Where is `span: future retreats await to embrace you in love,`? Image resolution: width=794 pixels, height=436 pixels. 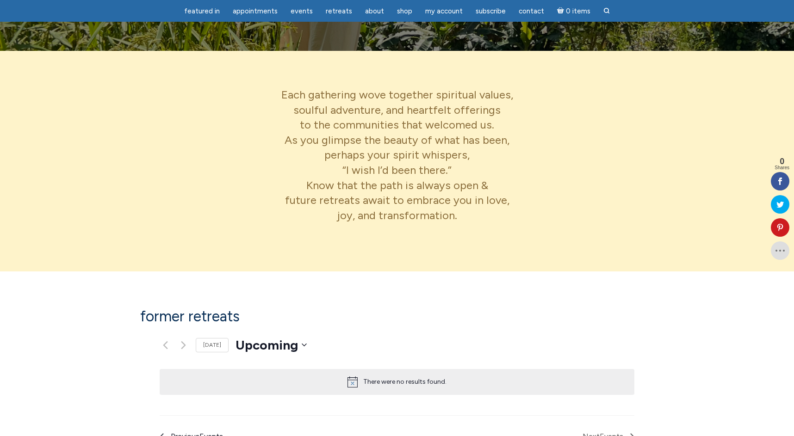
span: future retreats await to embrace you in love, is located at coordinates (397, 200).